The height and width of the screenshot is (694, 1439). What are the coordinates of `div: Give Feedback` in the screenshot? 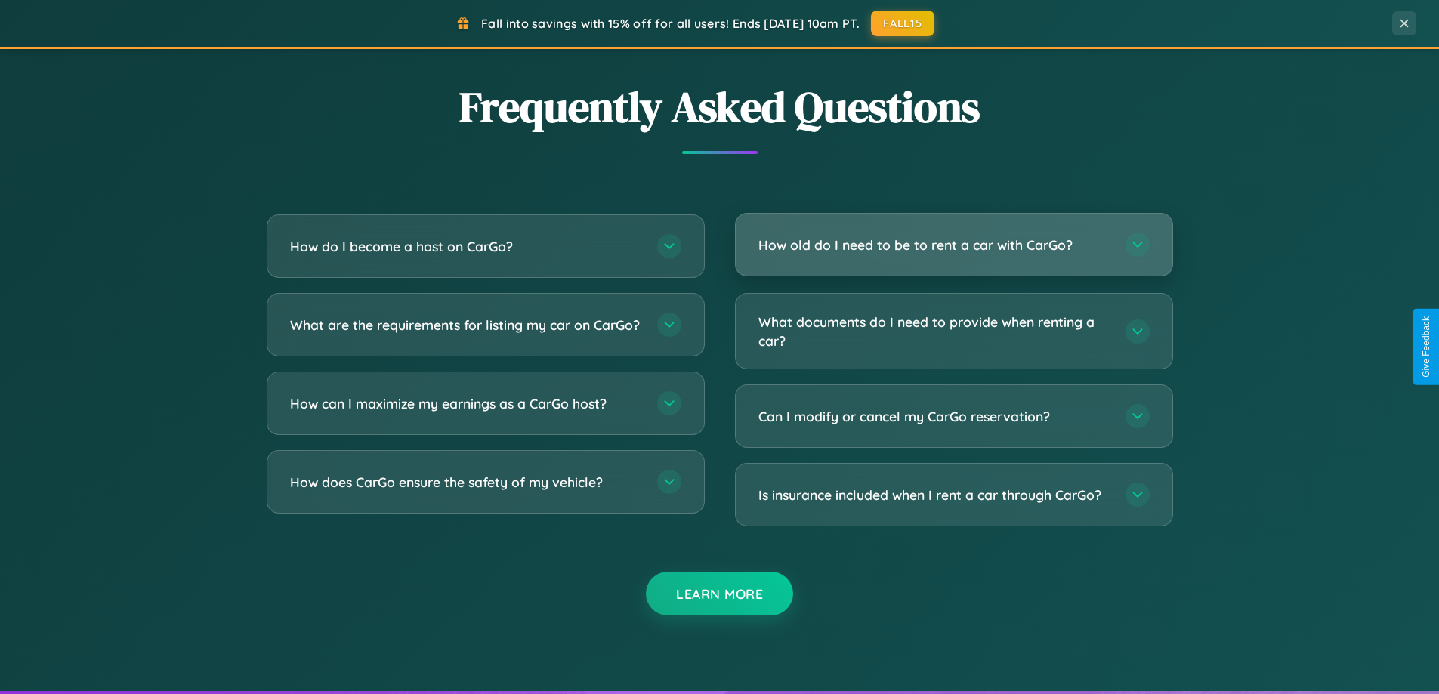 It's located at (1426, 347).